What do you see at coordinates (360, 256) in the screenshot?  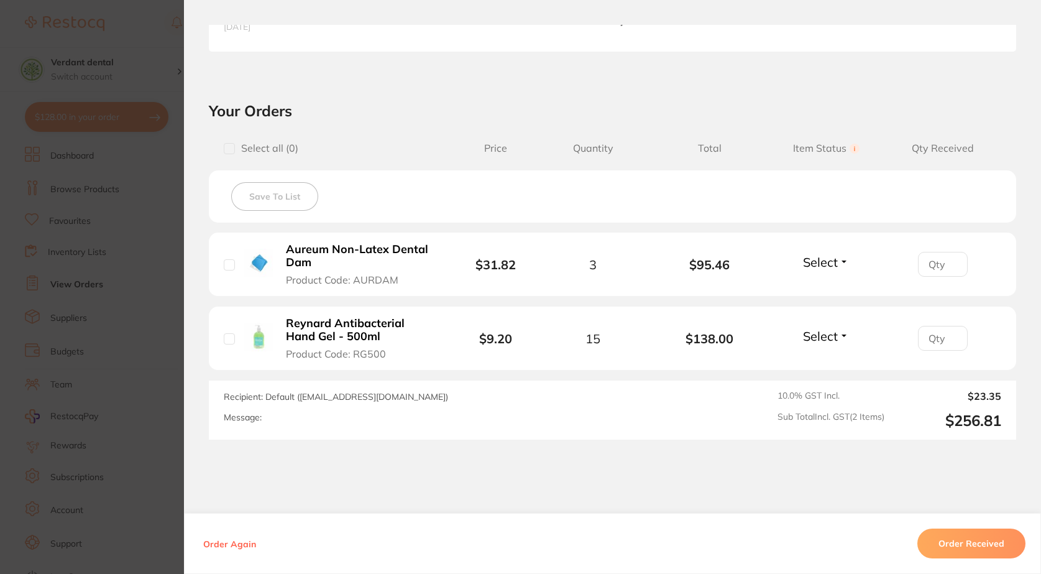 I see `b: Aureum Non-Latex Dental Dam` at bounding box center [360, 256].